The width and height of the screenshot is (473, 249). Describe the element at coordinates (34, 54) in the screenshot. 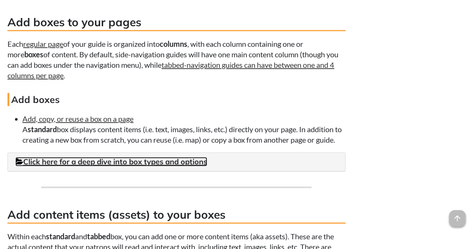

I see `strong: boxes` at that location.